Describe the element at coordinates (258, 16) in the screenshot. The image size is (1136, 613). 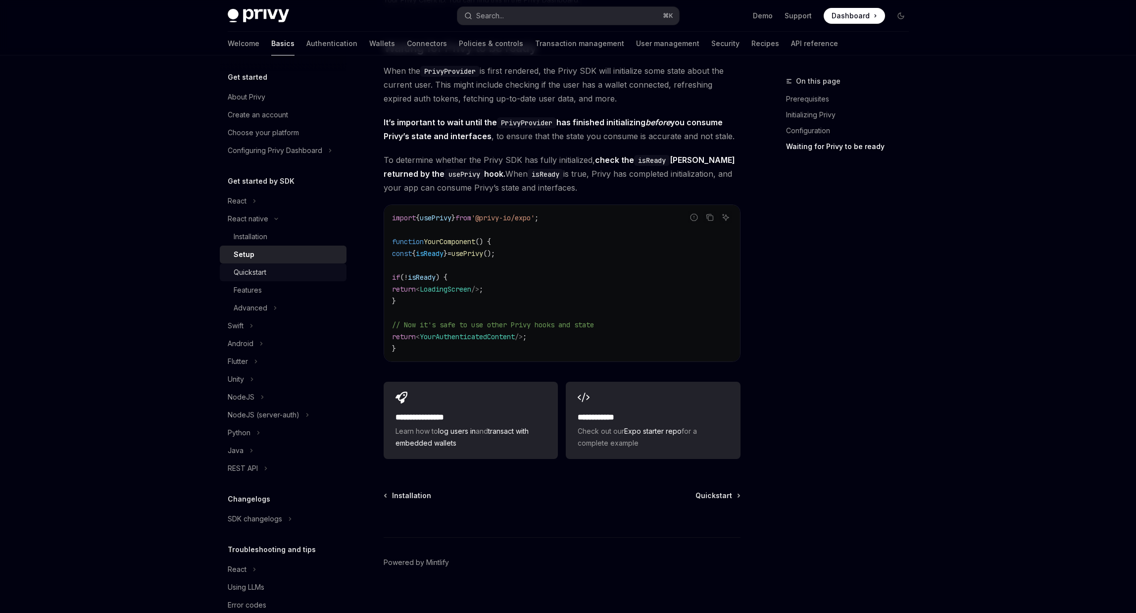
I see `img: dark logo` at that location.